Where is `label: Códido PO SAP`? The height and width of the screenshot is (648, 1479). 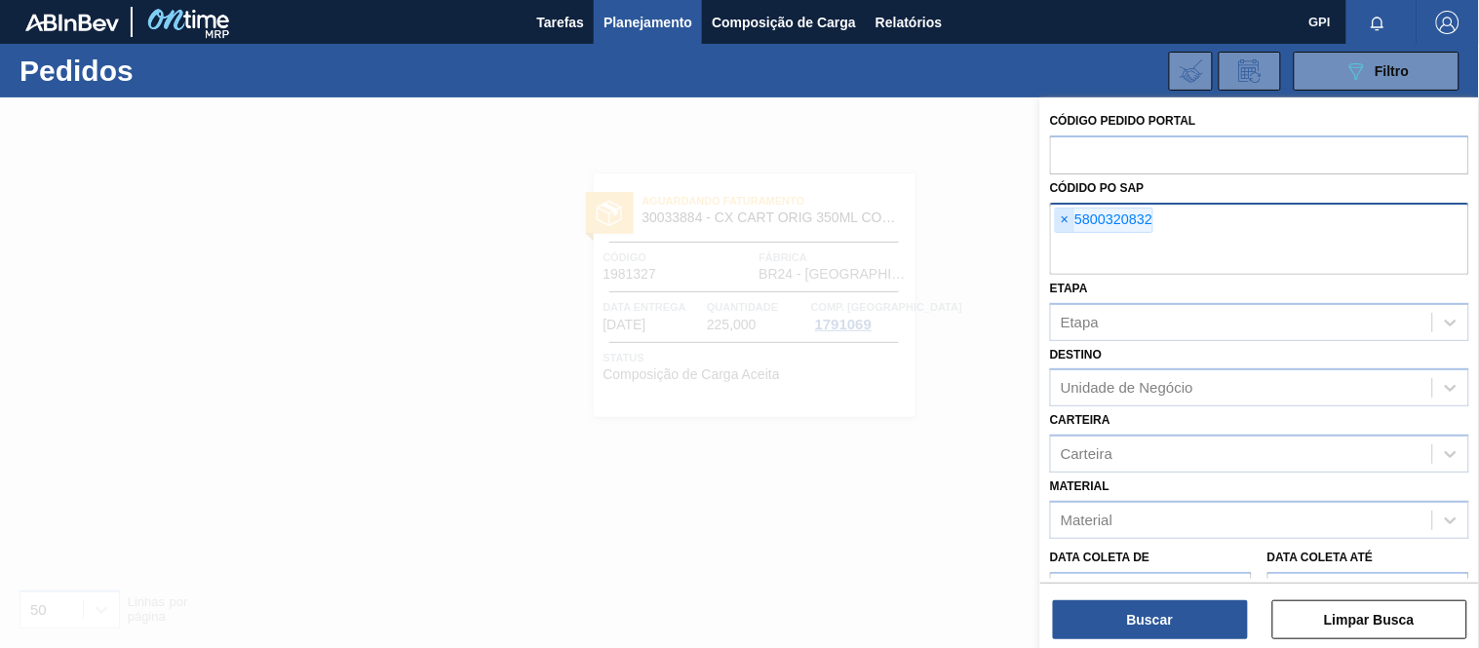 label: Códido PO SAP is located at coordinates (1097, 188).